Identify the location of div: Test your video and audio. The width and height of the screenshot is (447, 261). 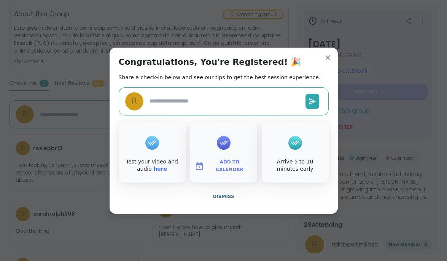
(152, 165).